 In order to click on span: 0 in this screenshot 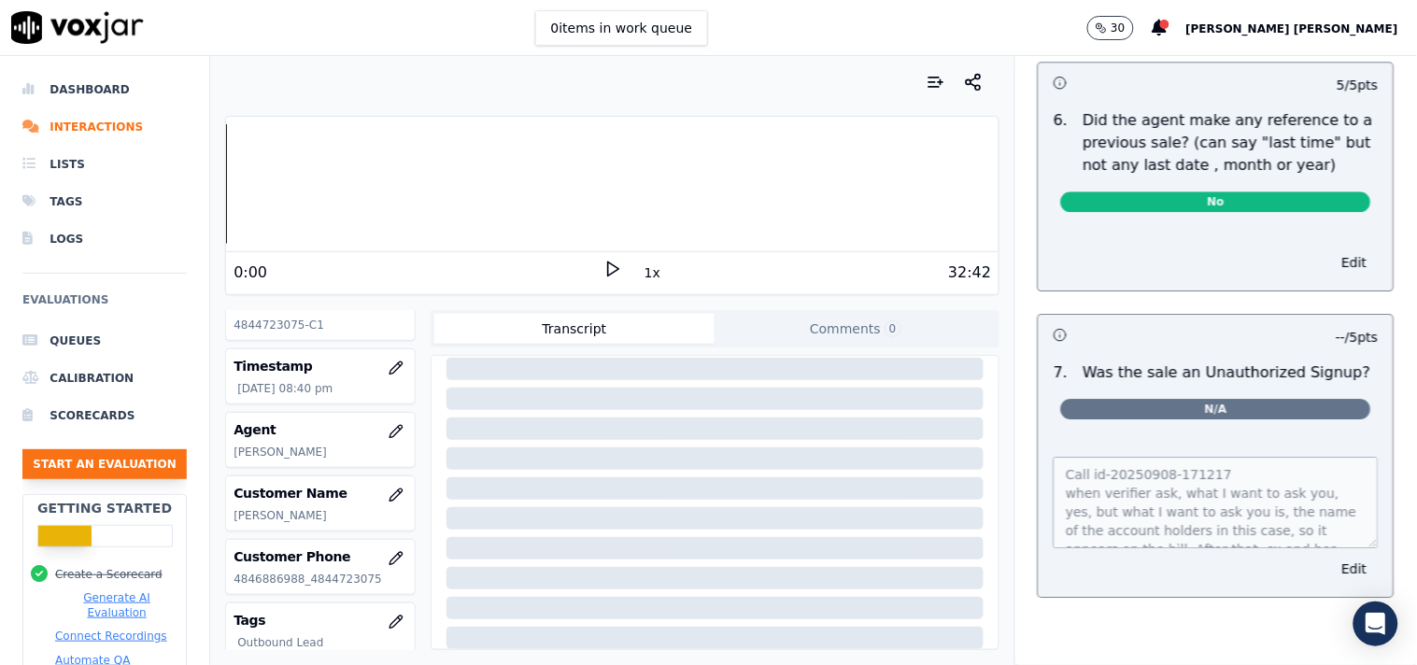, I will do `click(893, 329)`.